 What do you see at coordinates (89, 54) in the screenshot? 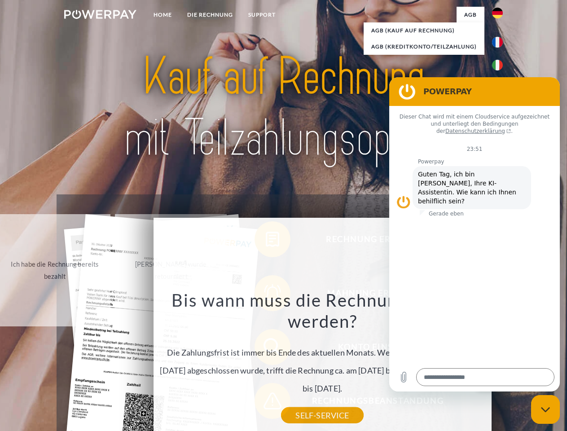
I see `a: Datenschutzerklärung(wird in einer neuen Registerkarte geöffnet)` at bounding box center [89, 54].